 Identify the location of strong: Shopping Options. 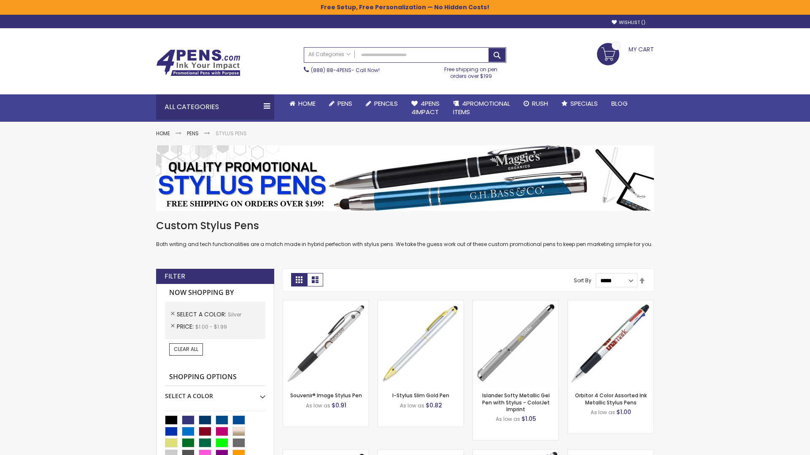
(215, 377).